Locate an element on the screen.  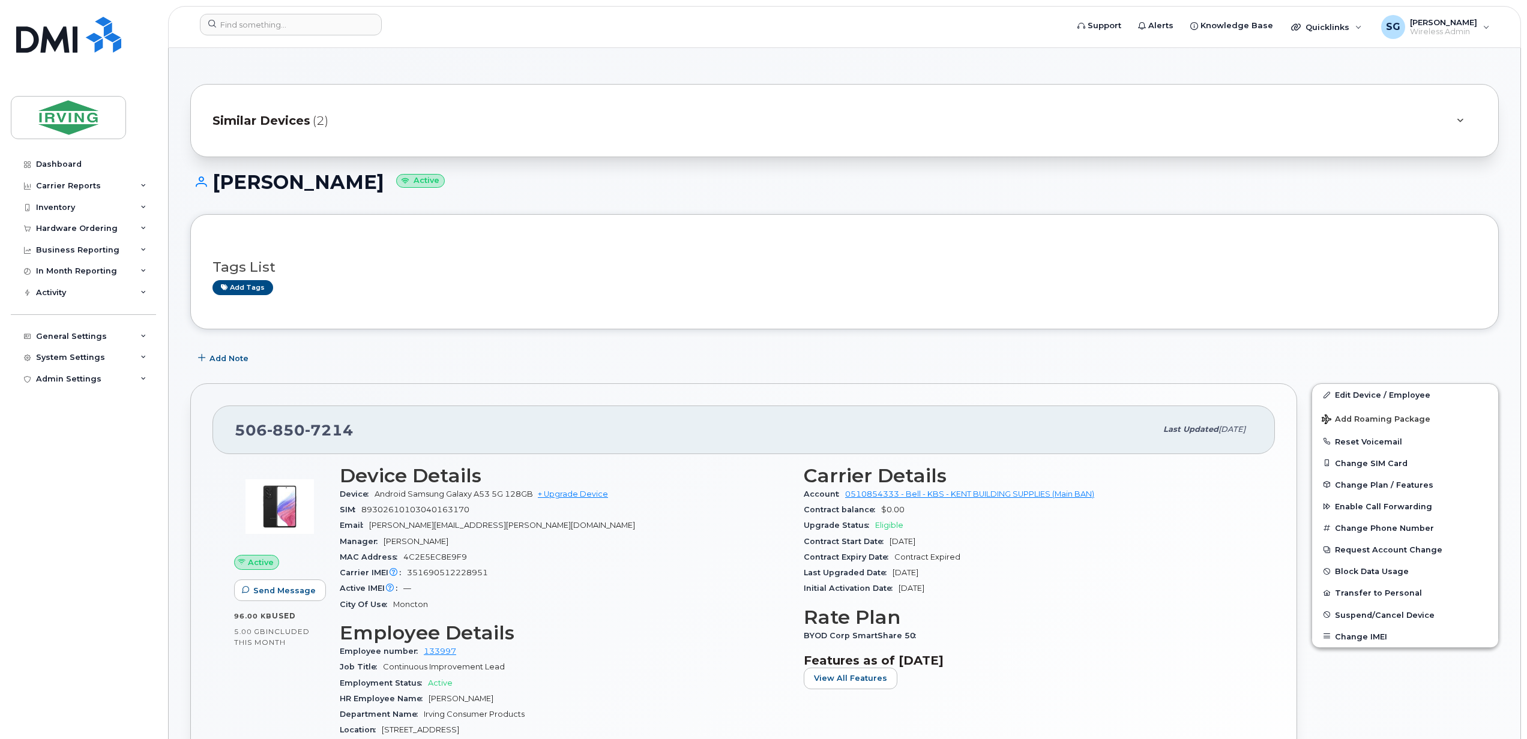
h3: Carrier Details is located at coordinates (1028, 476).